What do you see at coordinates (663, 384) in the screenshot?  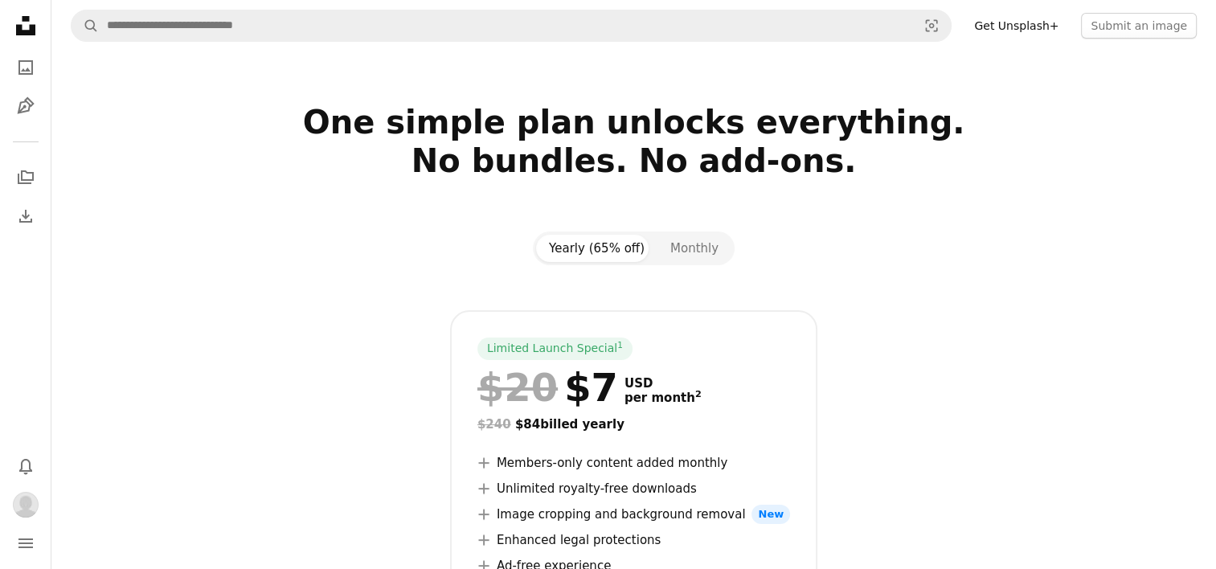 I see `span: USD` at bounding box center [663, 384].